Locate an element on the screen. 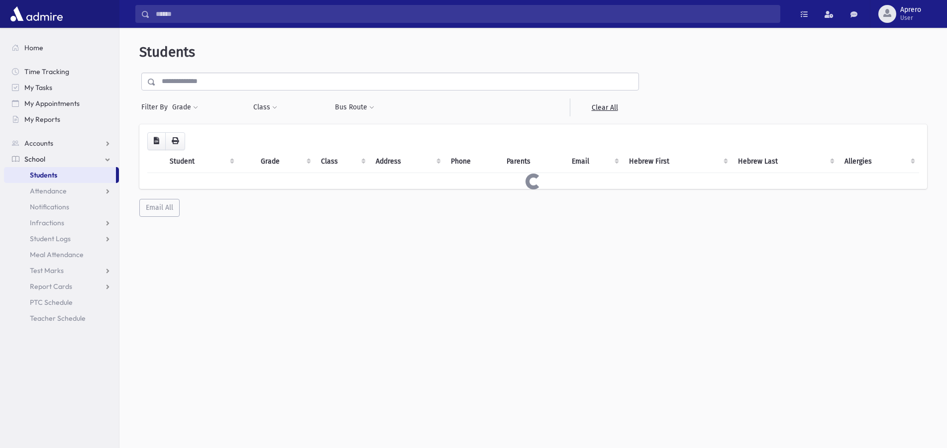 This screenshot has height=448, width=947. th: Hebrew First is located at coordinates (677, 162).